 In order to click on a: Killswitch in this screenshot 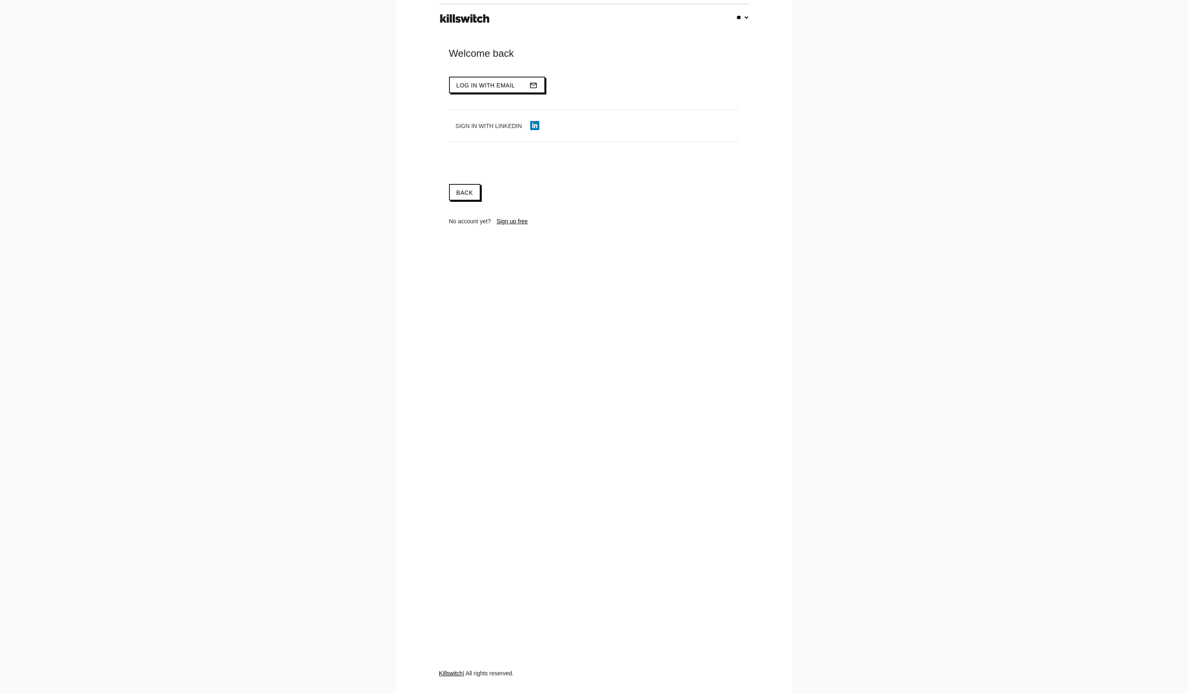, I will do `click(451, 673)`.